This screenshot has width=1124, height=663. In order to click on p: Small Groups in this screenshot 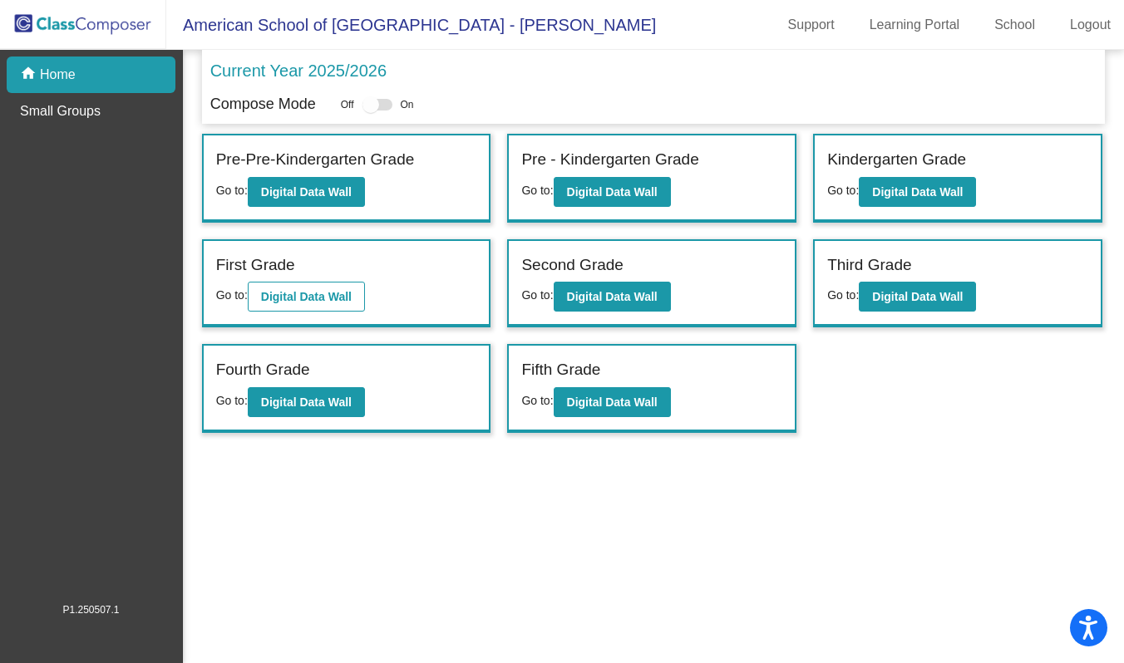, I will do `click(60, 111)`.